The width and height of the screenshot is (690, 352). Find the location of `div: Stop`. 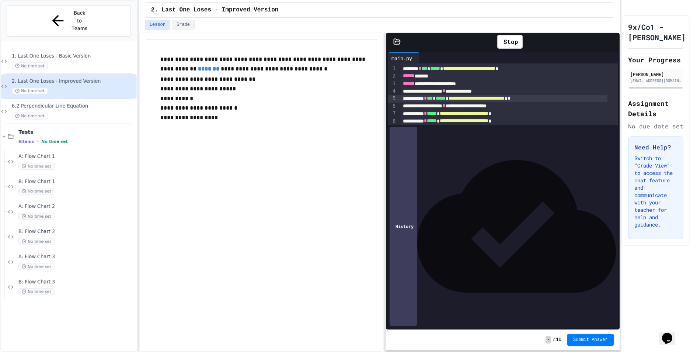

div: Stop is located at coordinates (510, 42).